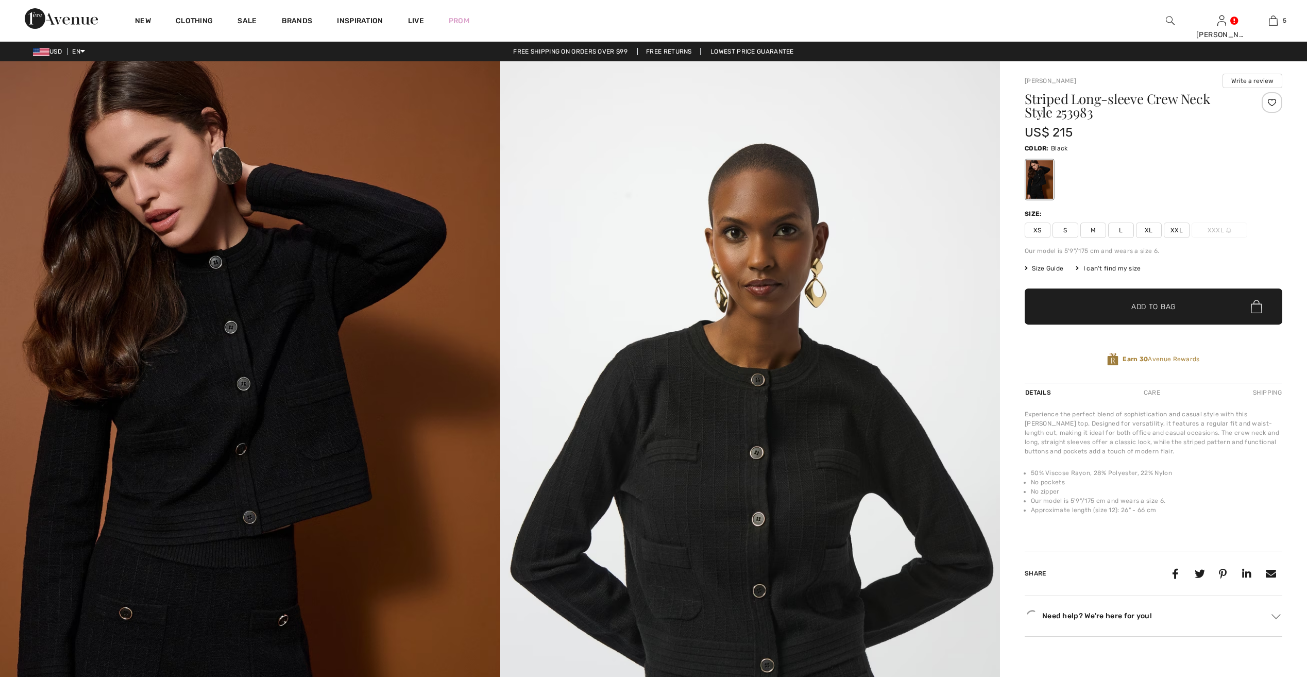  I want to click on img: Avenue Rewards, so click(1112, 359).